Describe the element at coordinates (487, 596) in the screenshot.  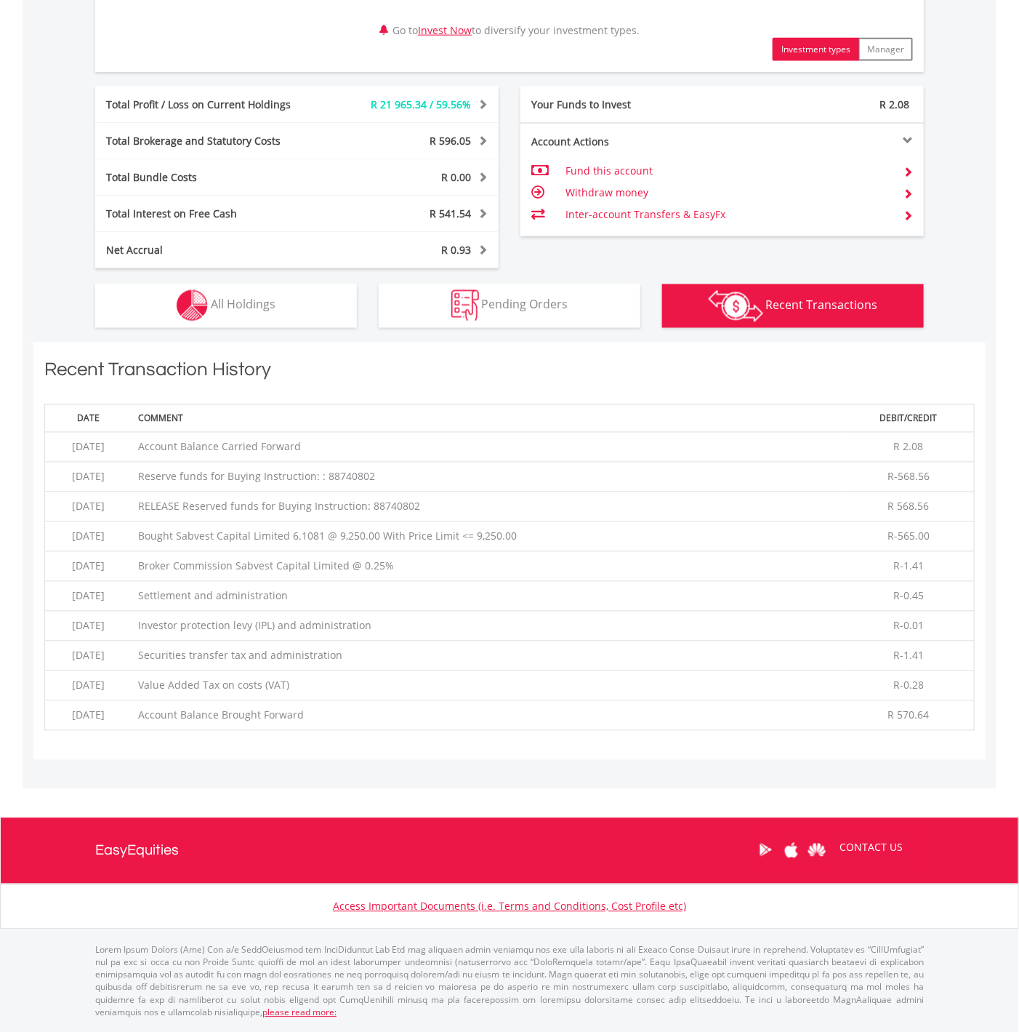
I see `td: Settlement and administration` at that location.